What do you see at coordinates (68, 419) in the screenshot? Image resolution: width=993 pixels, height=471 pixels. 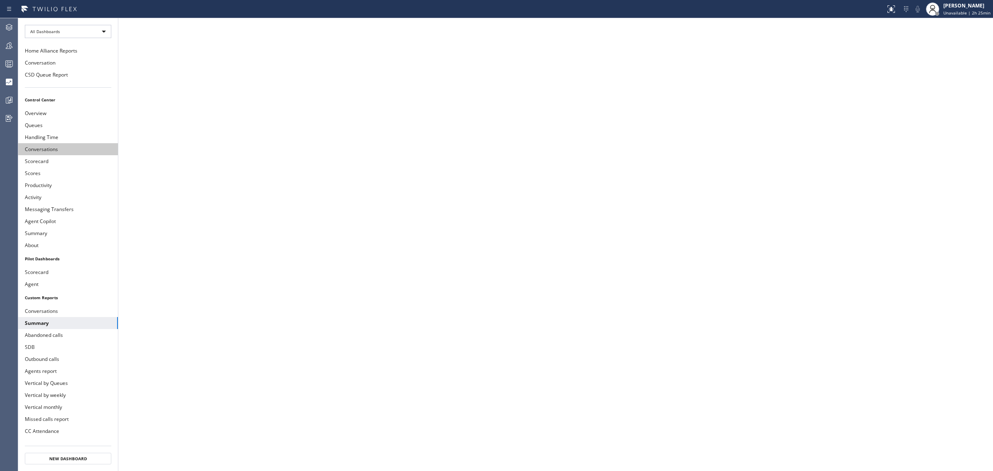 I see `button: Missed calls report` at bounding box center [68, 419].